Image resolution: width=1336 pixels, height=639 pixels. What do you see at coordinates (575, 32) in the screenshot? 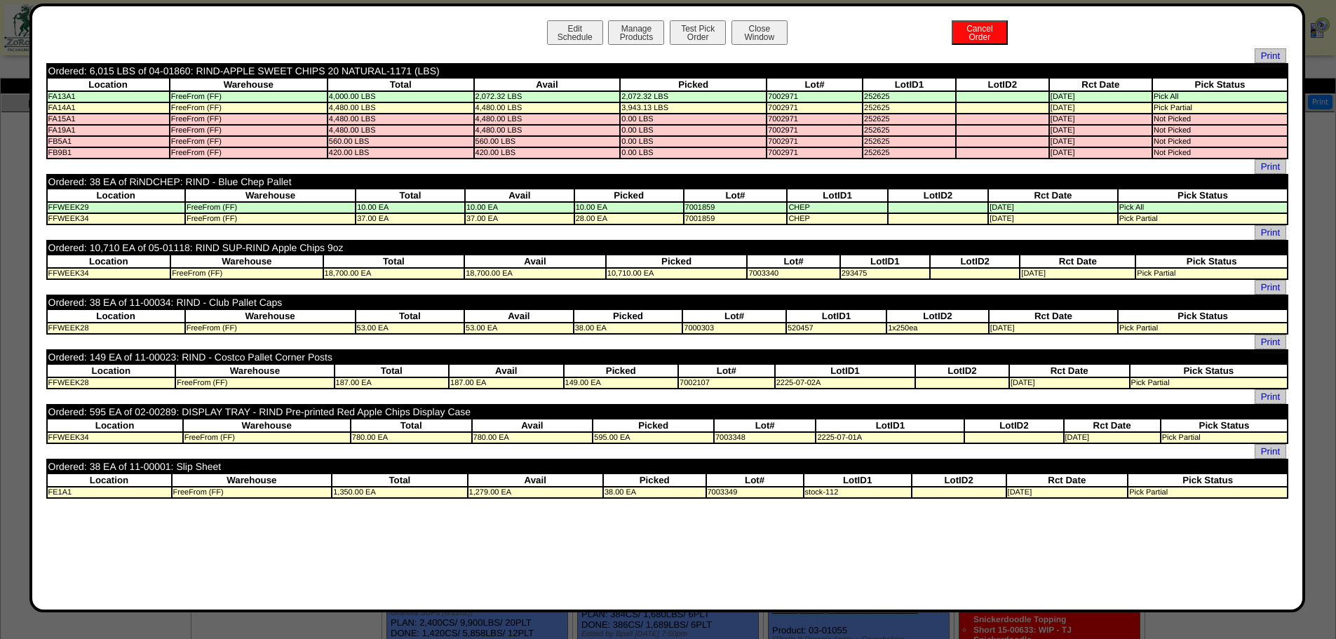
I see `button: EditSchedule` at bounding box center [575, 32].